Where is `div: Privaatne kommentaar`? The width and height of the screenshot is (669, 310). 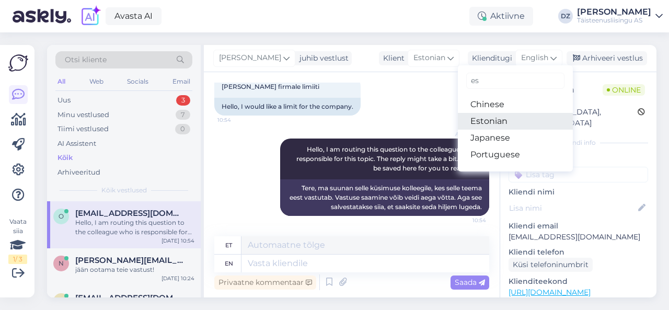 div: Privaatne kommentaar is located at coordinates (265, 282).